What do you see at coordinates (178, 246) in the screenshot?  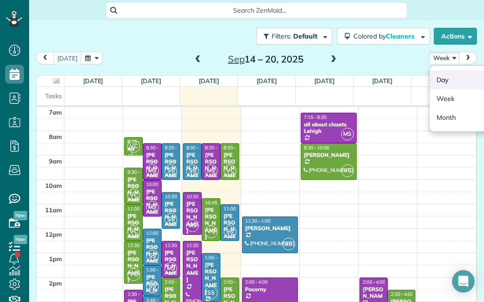 I see `span: 12:30 - 2:00` at bounding box center [178, 246].